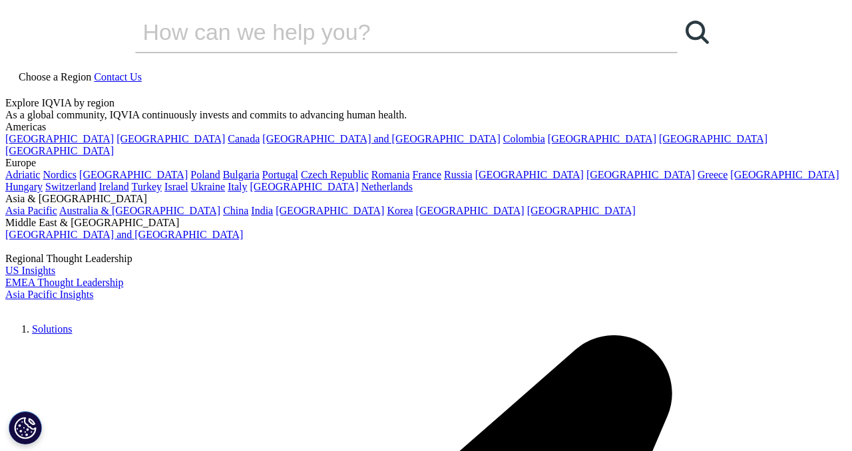 This screenshot has height=451, width=852. What do you see at coordinates (49, 294) in the screenshot?
I see `a: Asia Pacific Insights` at bounding box center [49, 294].